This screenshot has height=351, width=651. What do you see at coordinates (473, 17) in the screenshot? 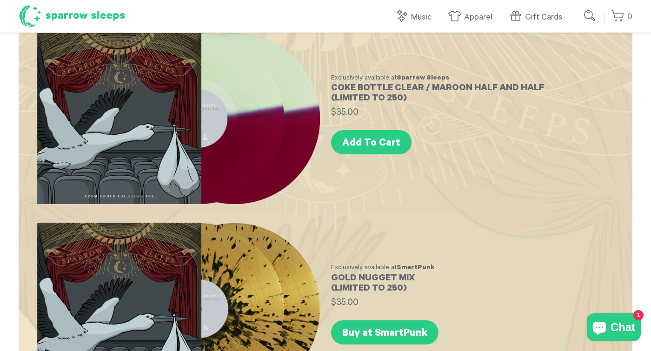
I see `a: Apparel` at bounding box center [473, 17].